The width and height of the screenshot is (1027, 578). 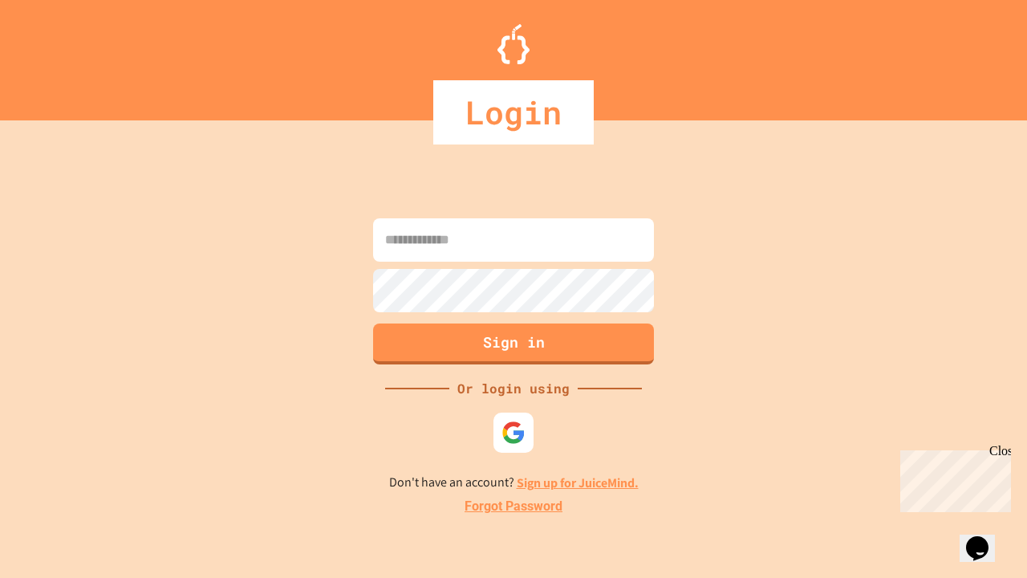 What do you see at coordinates (514, 344) in the screenshot?
I see `button: Sign in` at bounding box center [514, 344].